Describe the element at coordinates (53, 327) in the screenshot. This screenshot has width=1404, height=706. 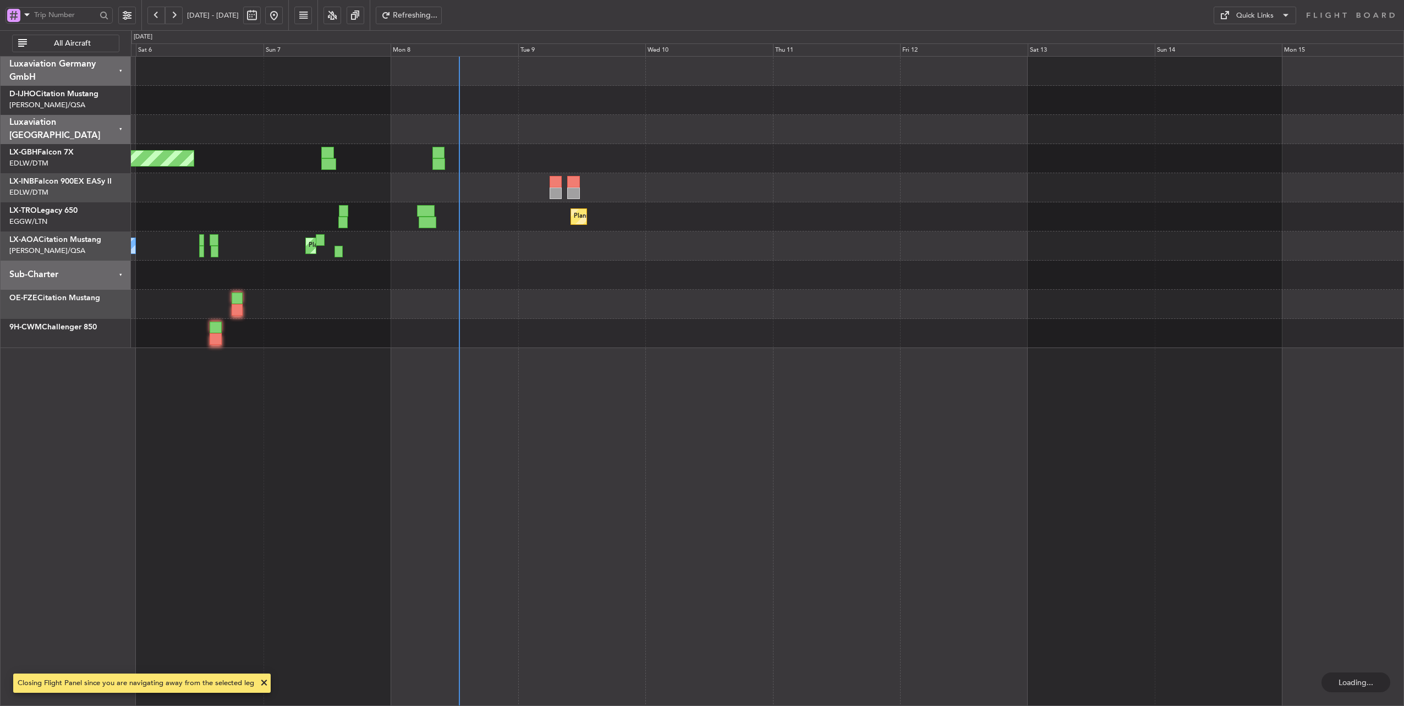
I see `a: 9H-CWMChallenger 850` at that location.